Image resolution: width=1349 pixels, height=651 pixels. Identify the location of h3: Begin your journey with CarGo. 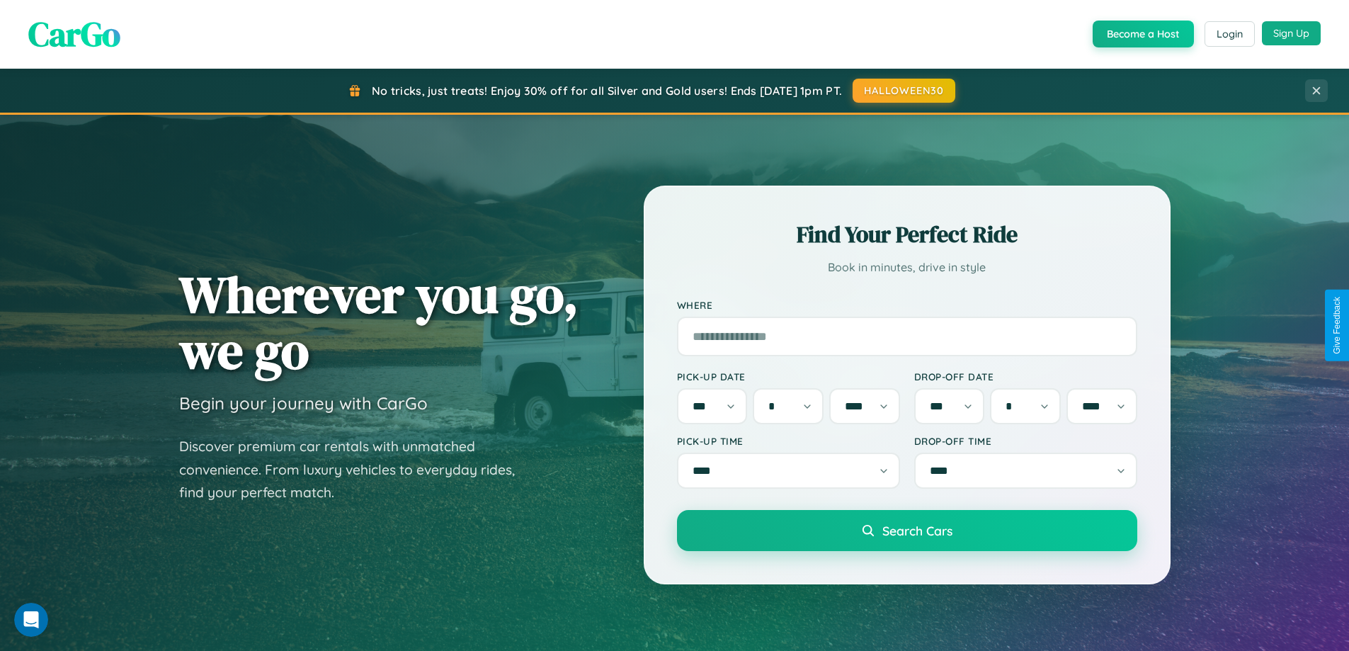
(303, 403).